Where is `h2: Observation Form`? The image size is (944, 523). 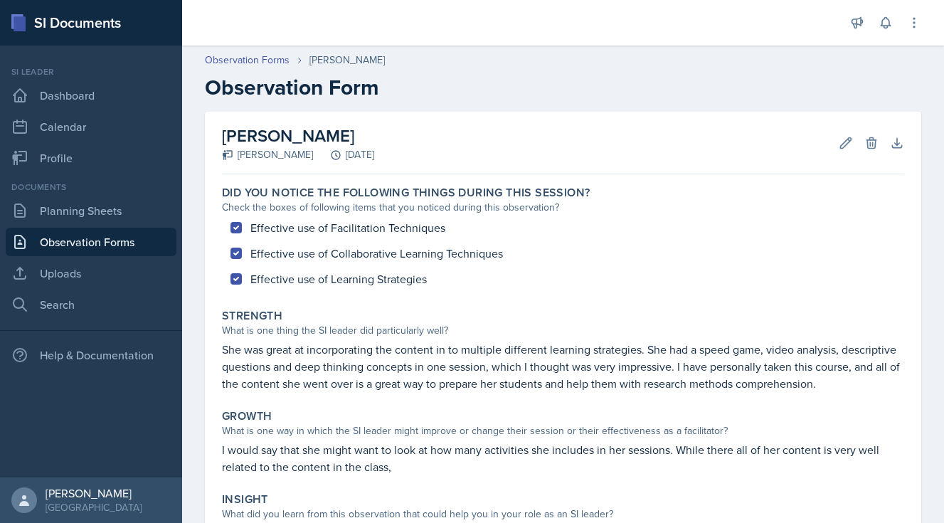 h2: Observation Form is located at coordinates (562, 87).